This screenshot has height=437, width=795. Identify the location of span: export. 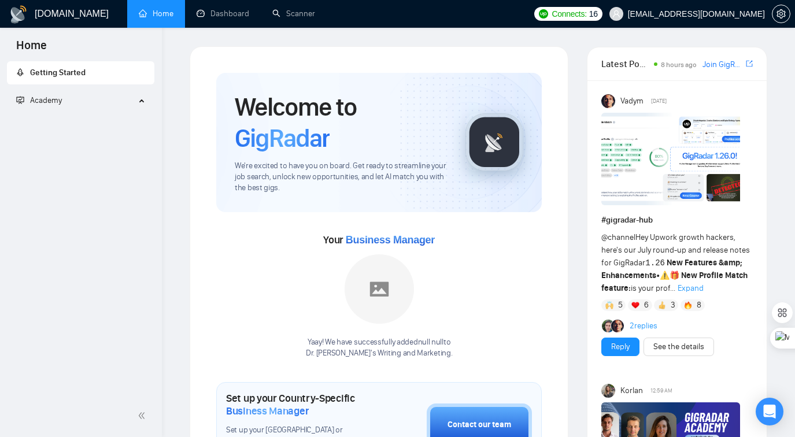
(749, 64).